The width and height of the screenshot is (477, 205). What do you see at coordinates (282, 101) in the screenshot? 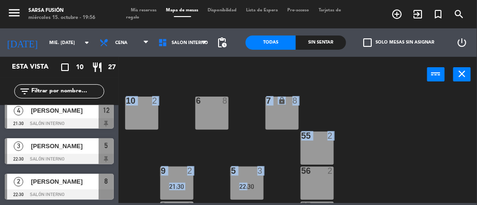
I see `i: lock` at bounding box center [282, 101].